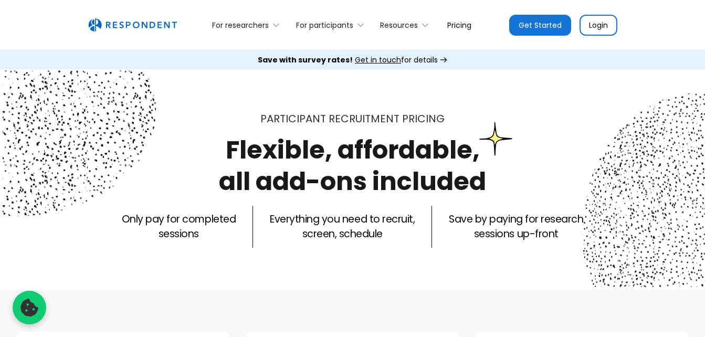 The height and width of the screenshot is (337, 705). Describe the element at coordinates (132, 25) in the screenshot. I see `a: home` at that location.